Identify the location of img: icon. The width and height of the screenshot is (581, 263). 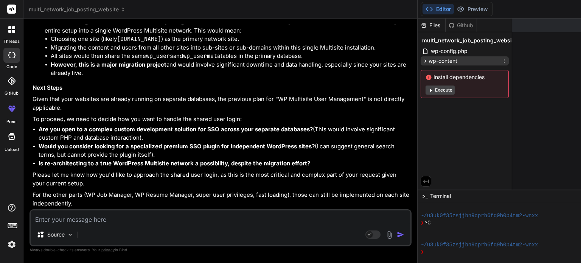
(401, 234).